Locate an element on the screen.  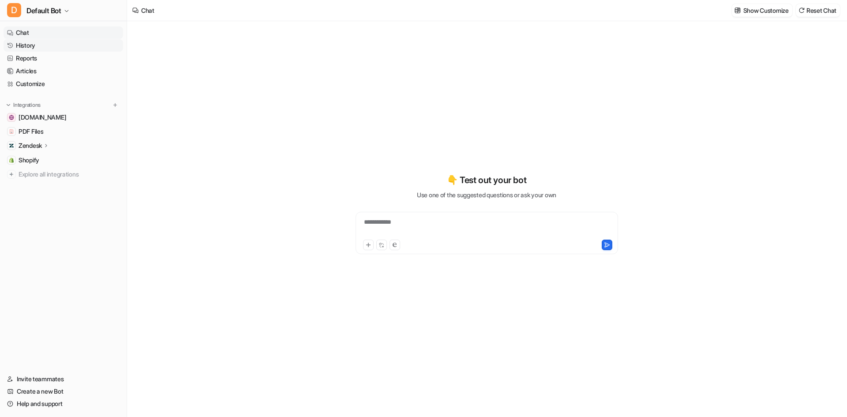
span: Explore all integrations is located at coordinates (69, 174).